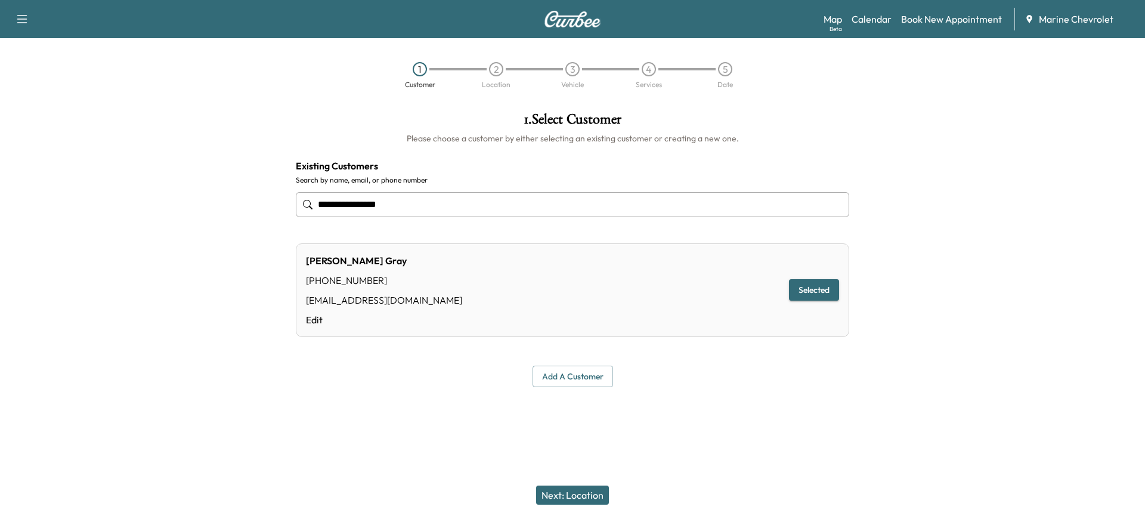 The image size is (1145, 519). What do you see at coordinates (572, 69) in the screenshot?
I see `div: 3` at bounding box center [572, 69].